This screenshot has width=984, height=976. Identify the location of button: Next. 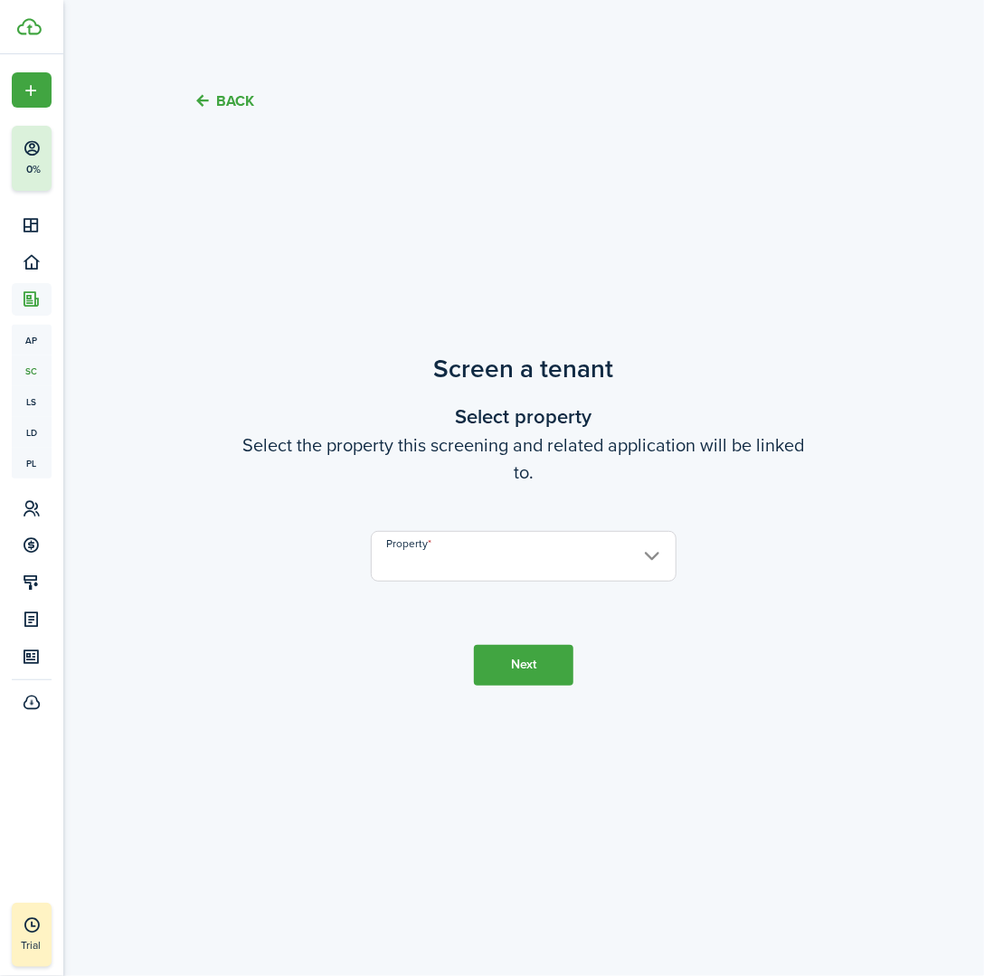
(524, 665).